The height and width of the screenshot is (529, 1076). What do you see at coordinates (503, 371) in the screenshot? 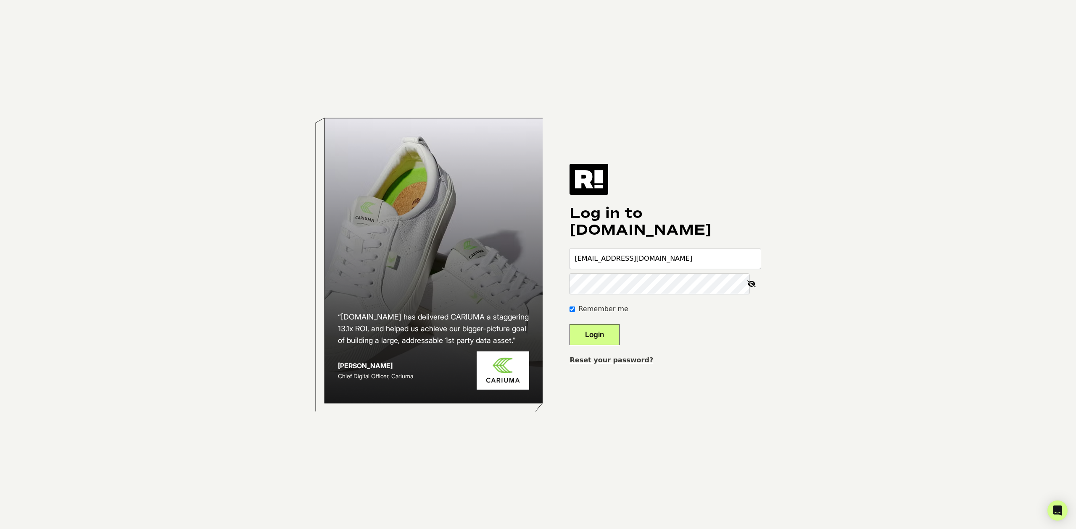
I see `img: Cariuma` at bounding box center [503, 371].